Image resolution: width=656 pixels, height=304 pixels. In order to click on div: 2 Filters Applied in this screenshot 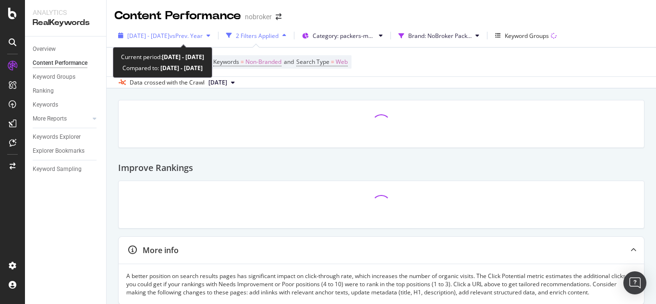, I will do `click(257, 36)`.